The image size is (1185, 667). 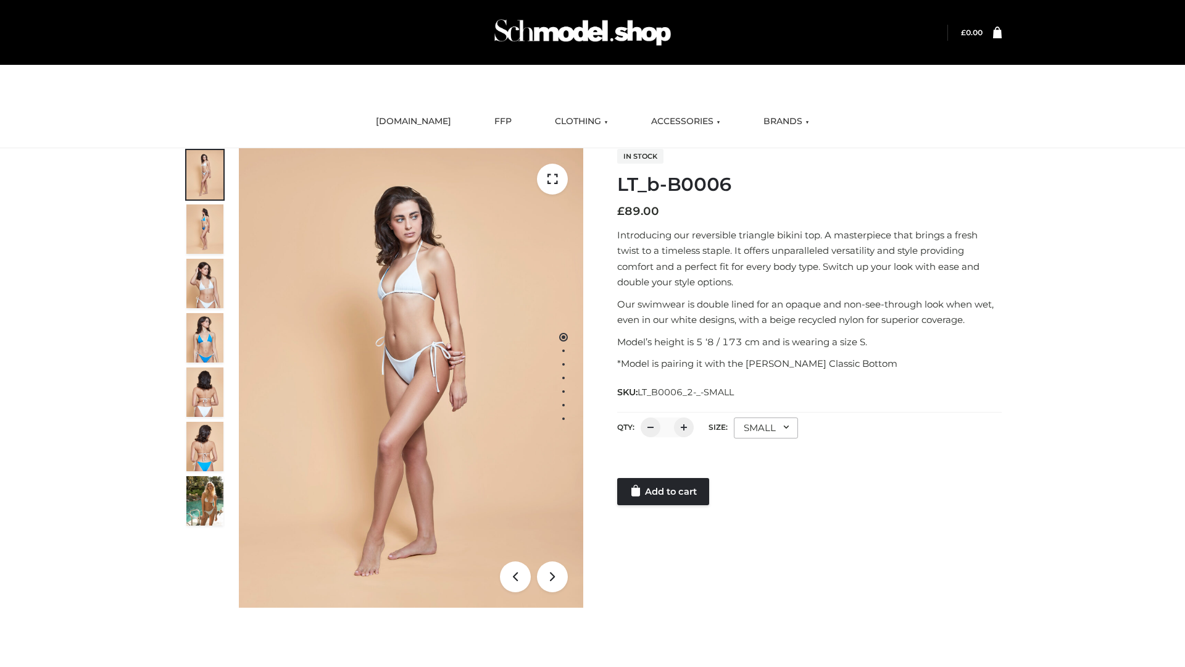 What do you see at coordinates (638, 211) in the screenshot?
I see `bdi: 89.00` at bounding box center [638, 211].